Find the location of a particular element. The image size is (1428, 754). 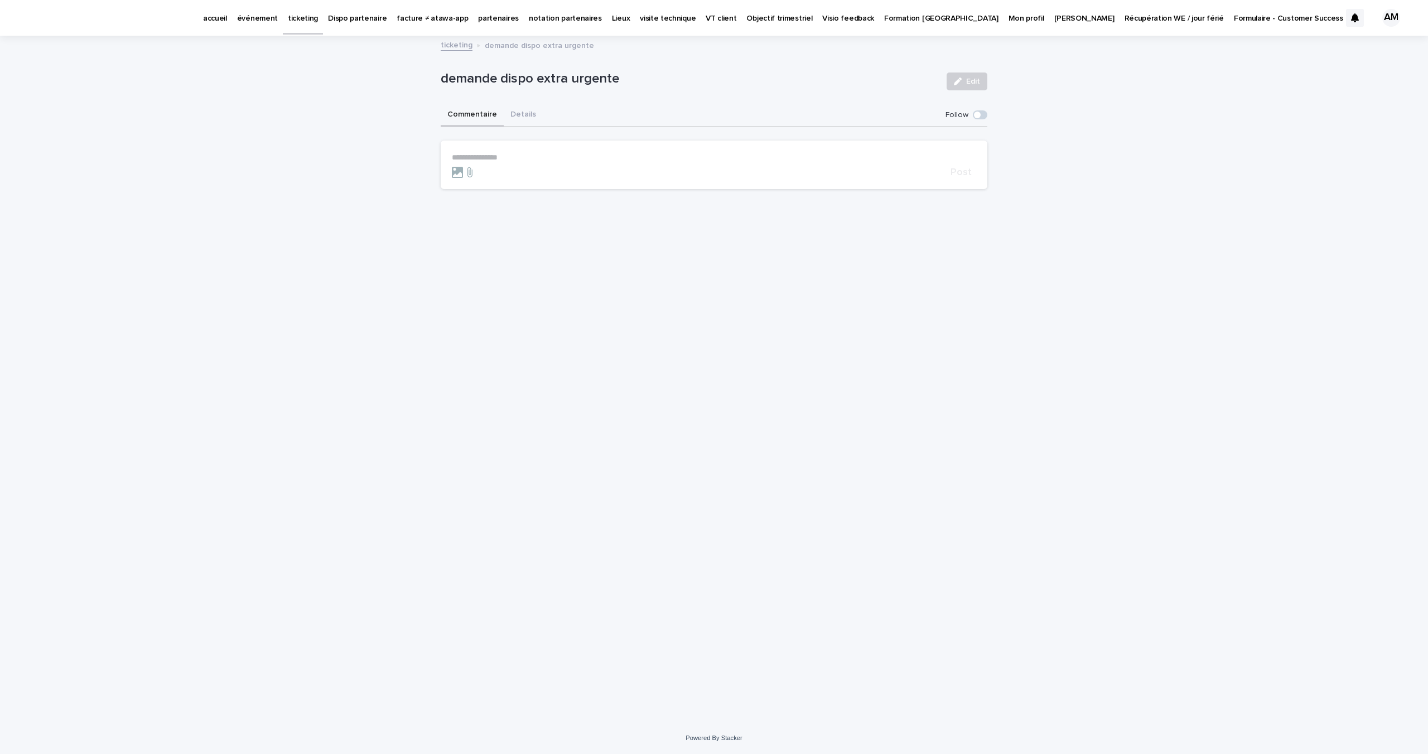

span: Edit is located at coordinates (973, 81).